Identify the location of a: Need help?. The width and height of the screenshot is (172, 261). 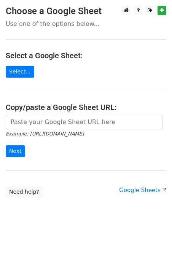
(24, 192).